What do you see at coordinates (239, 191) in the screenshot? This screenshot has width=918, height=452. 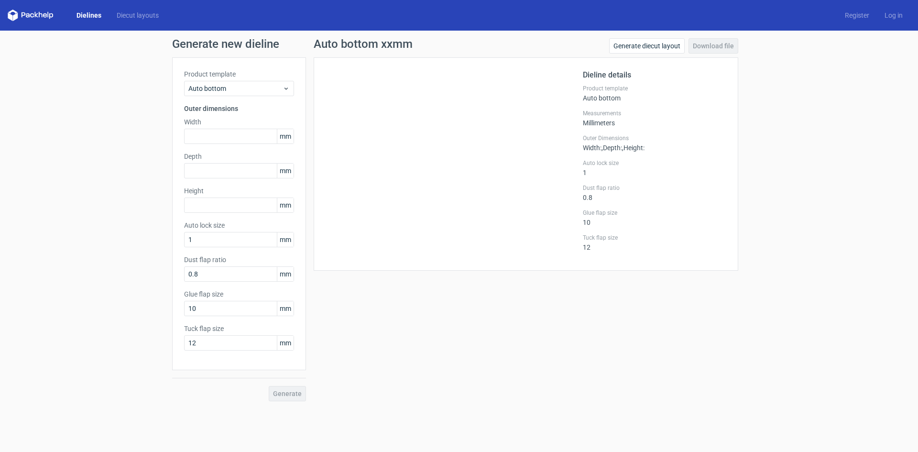 I see `label: Height` at bounding box center [239, 191].